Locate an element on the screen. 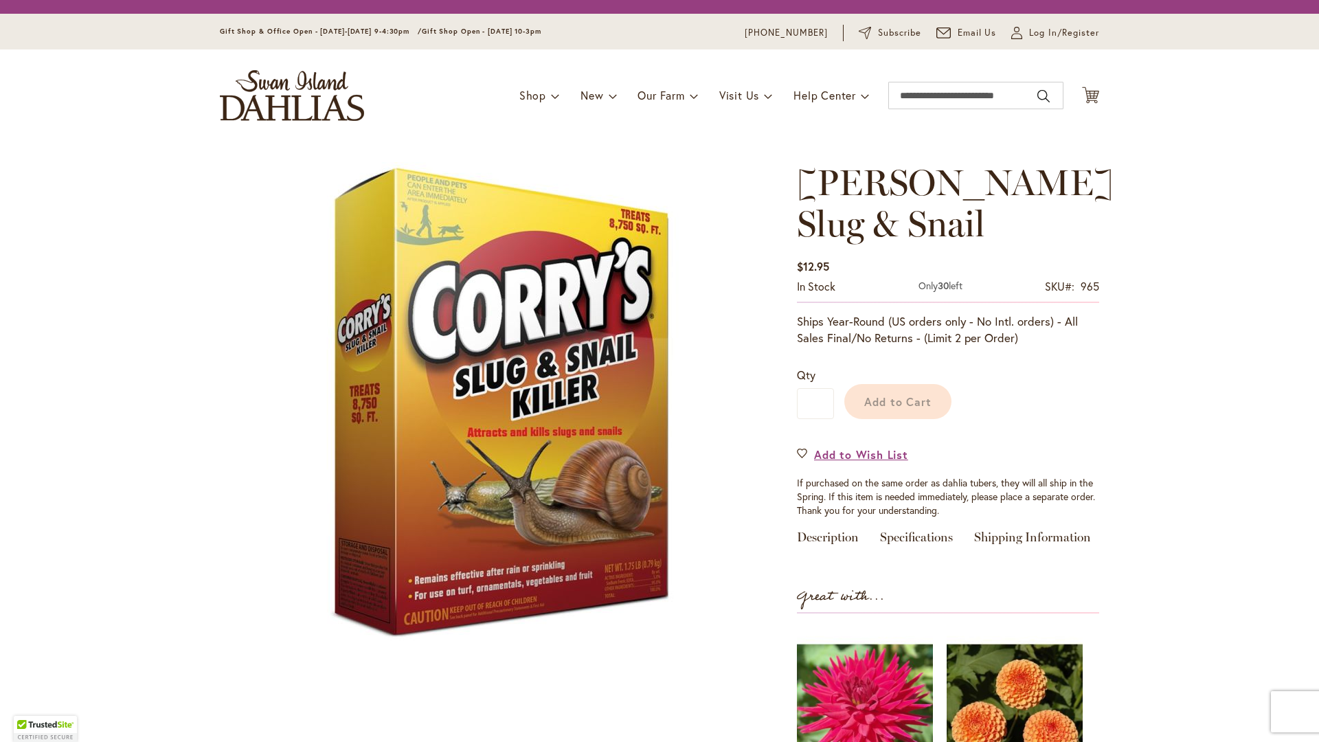  div: Availability is located at coordinates (816, 287).